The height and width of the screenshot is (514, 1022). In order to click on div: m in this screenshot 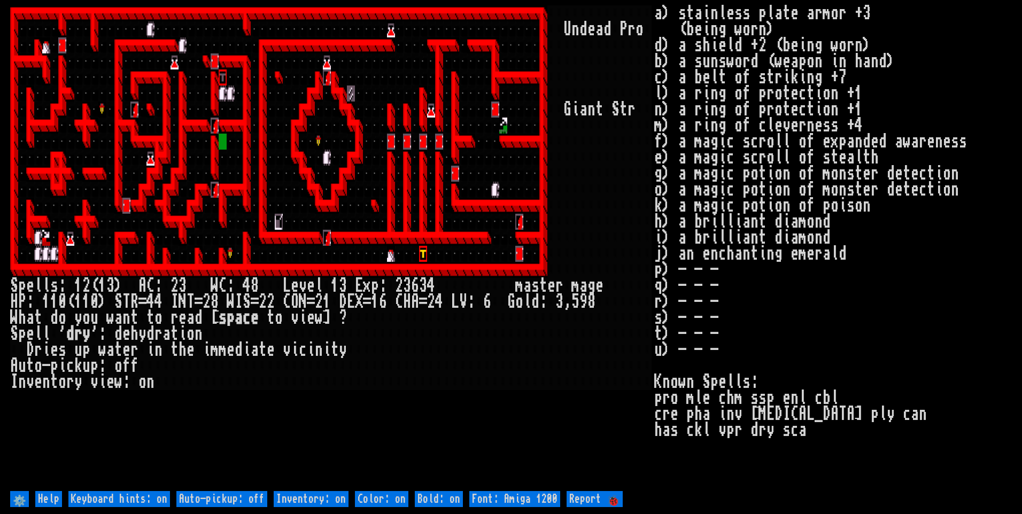, I will do `click(519, 286)`.